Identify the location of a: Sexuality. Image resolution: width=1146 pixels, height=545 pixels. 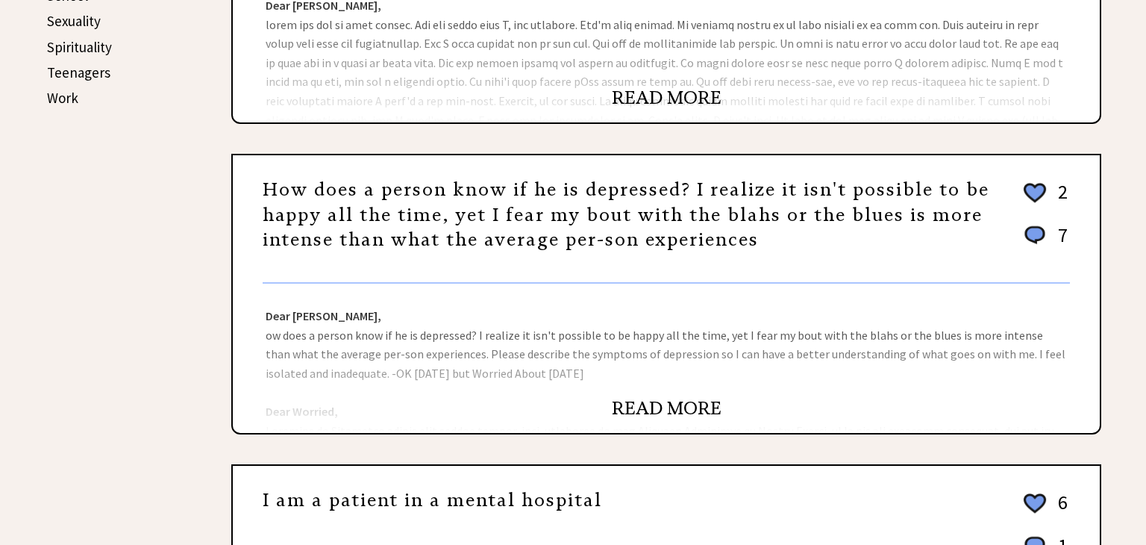
(74, 21).